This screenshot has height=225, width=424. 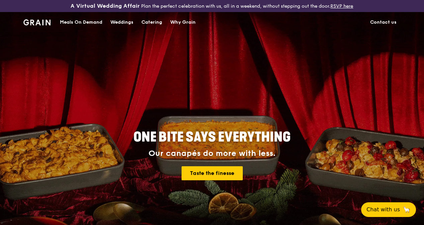 I want to click on div: Our canapés do more with less., so click(x=212, y=154).